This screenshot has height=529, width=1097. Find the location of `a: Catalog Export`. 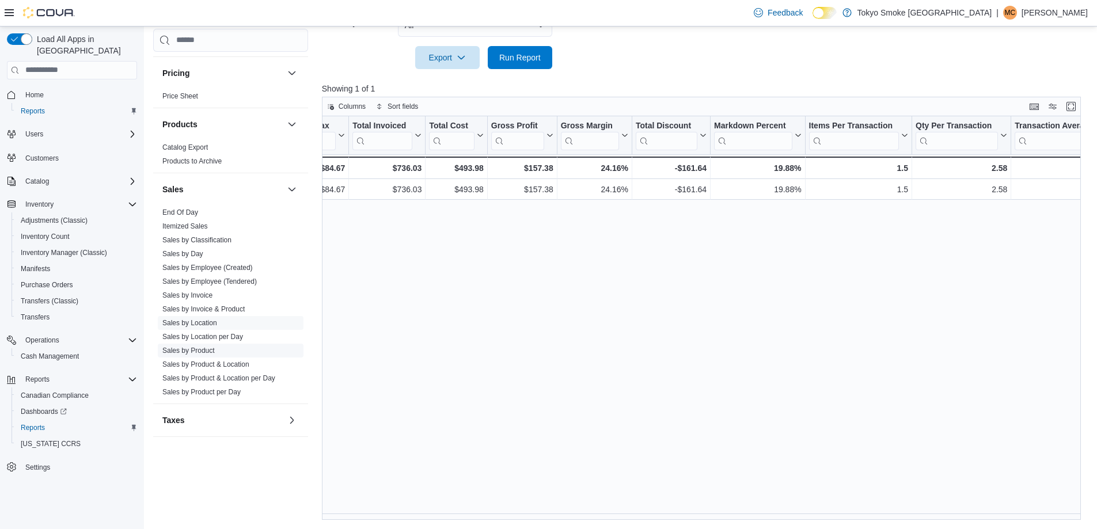

a: Catalog Export is located at coordinates (185, 147).